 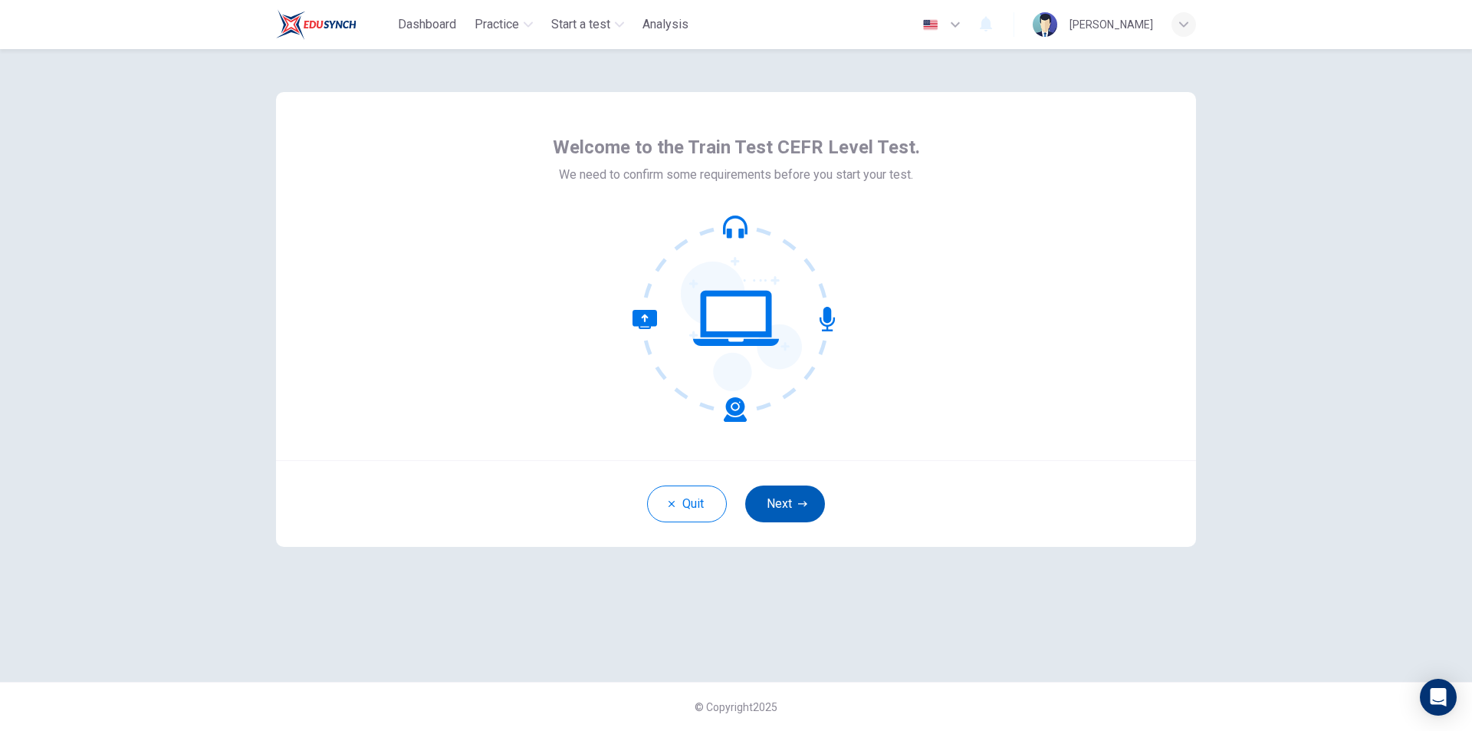 What do you see at coordinates (736, 175) in the screenshot?
I see `span: We need to confirm some requirements before you start your test.` at bounding box center [736, 175].